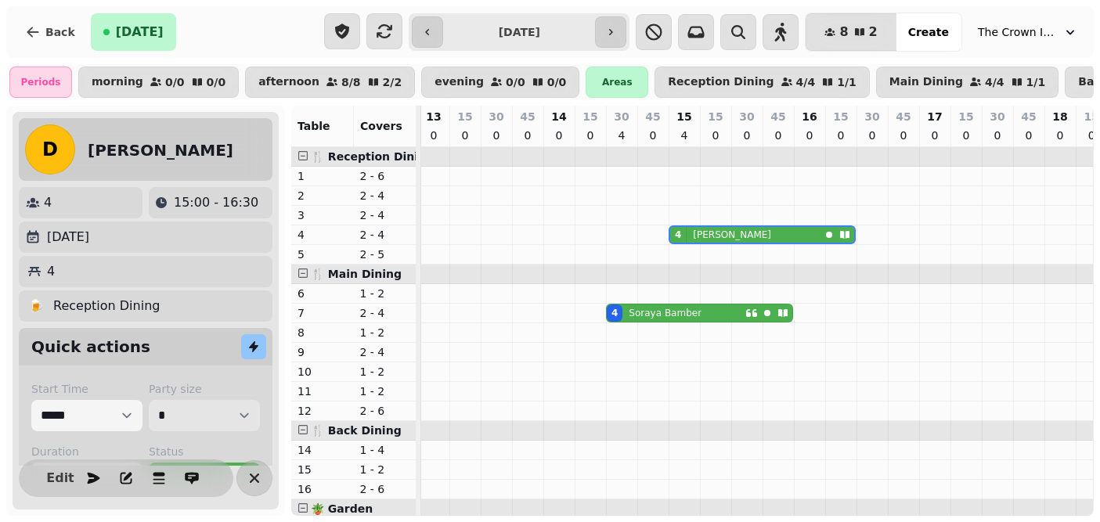 This screenshot has width=1100, height=522. I want to click on p: 11, so click(323, 391).